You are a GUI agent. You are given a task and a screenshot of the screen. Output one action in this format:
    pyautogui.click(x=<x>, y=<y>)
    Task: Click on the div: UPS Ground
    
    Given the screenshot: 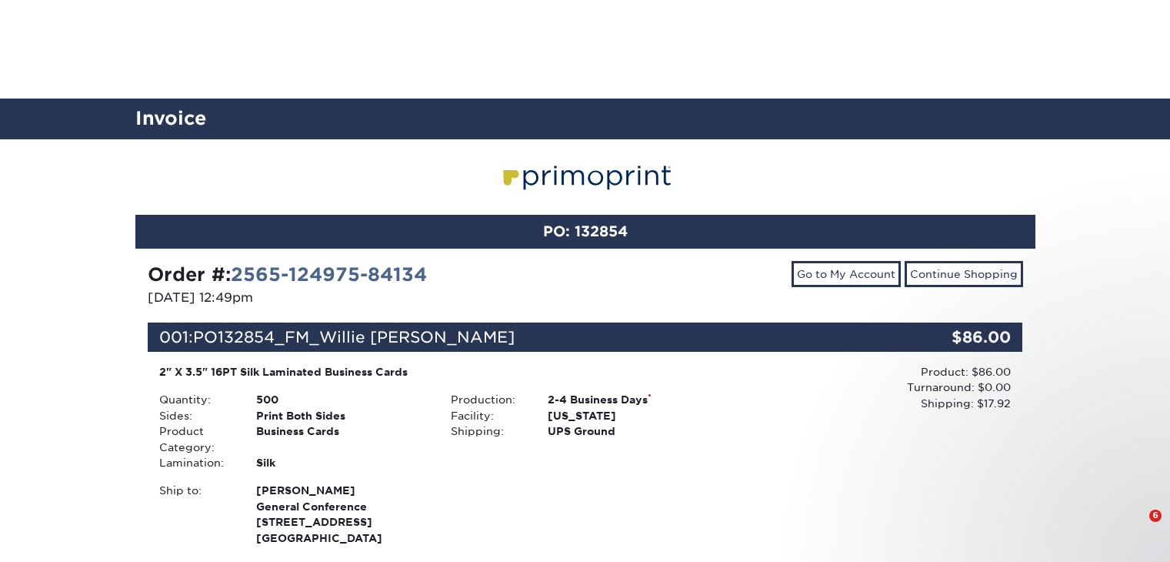 What is the action you would take?
    pyautogui.click(x=633, y=431)
    